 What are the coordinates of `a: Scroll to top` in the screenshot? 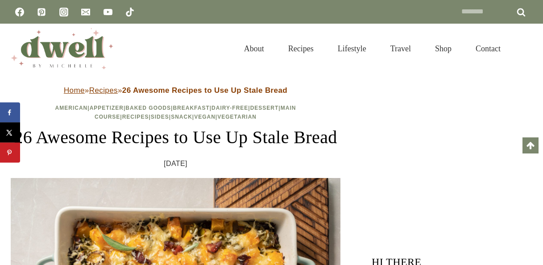 It's located at (530, 145).